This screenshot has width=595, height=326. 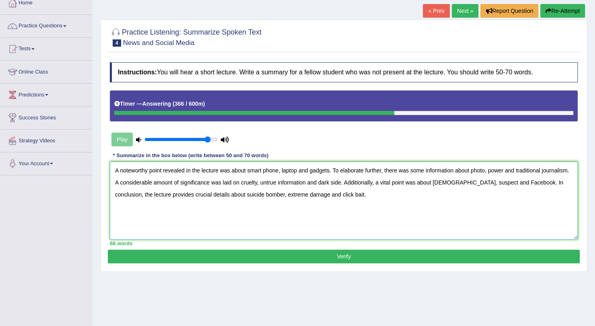 What do you see at coordinates (46, 25) in the screenshot?
I see `a: Practice Questions` at bounding box center [46, 25].